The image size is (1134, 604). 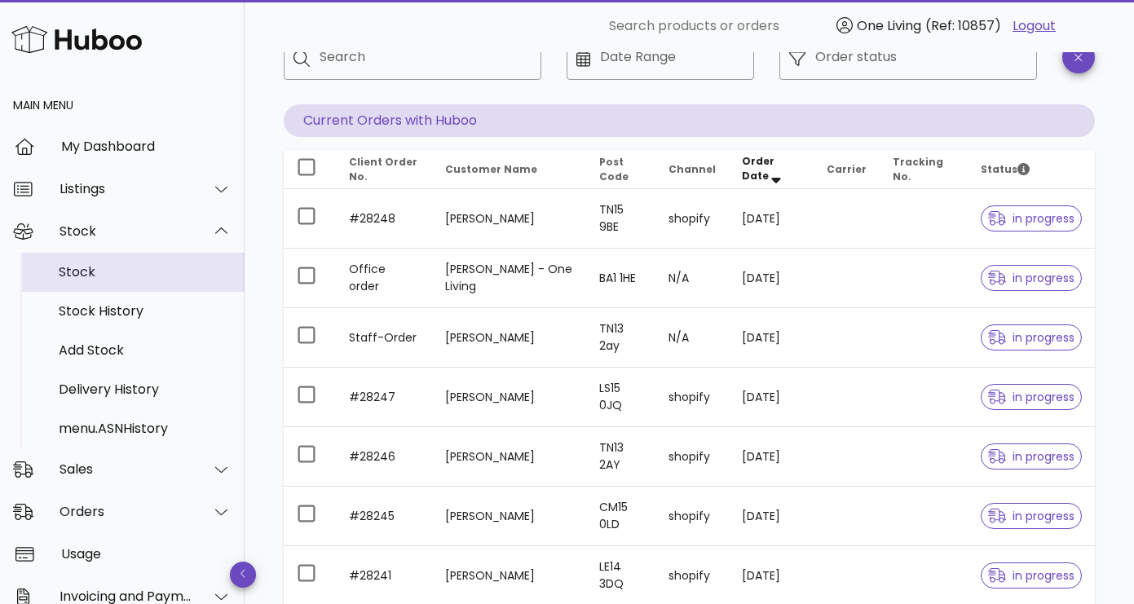 I want to click on span: Client Order No., so click(x=383, y=169).